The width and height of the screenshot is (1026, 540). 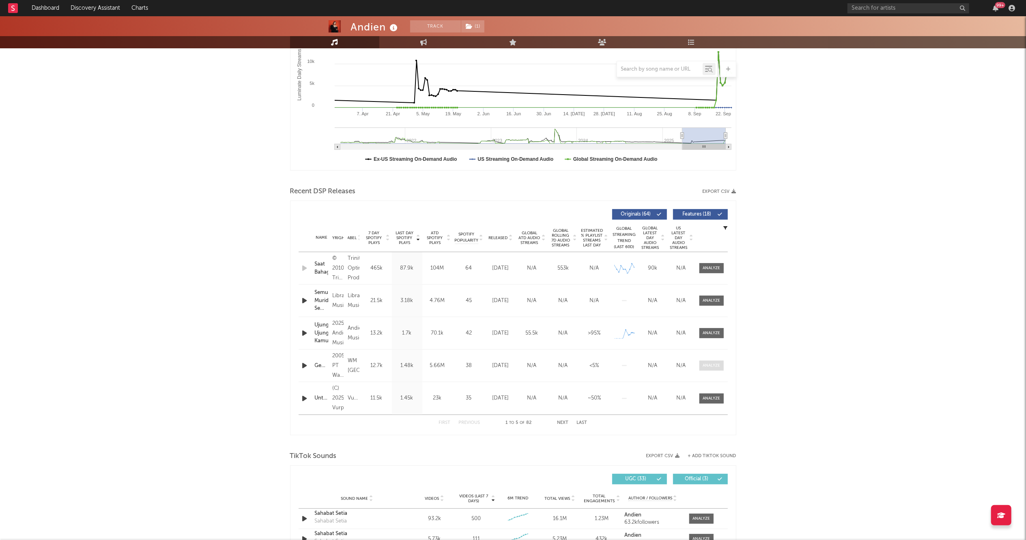 What do you see at coordinates (432, 498) in the screenshot?
I see `span: Videos` at bounding box center [432, 498].